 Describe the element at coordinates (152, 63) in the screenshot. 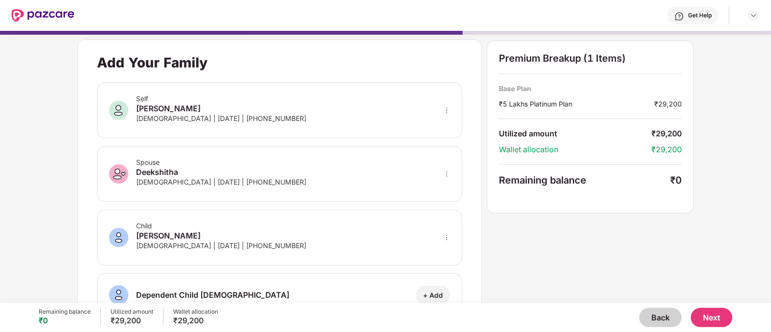

I see `div: Add Your Family` at that location.